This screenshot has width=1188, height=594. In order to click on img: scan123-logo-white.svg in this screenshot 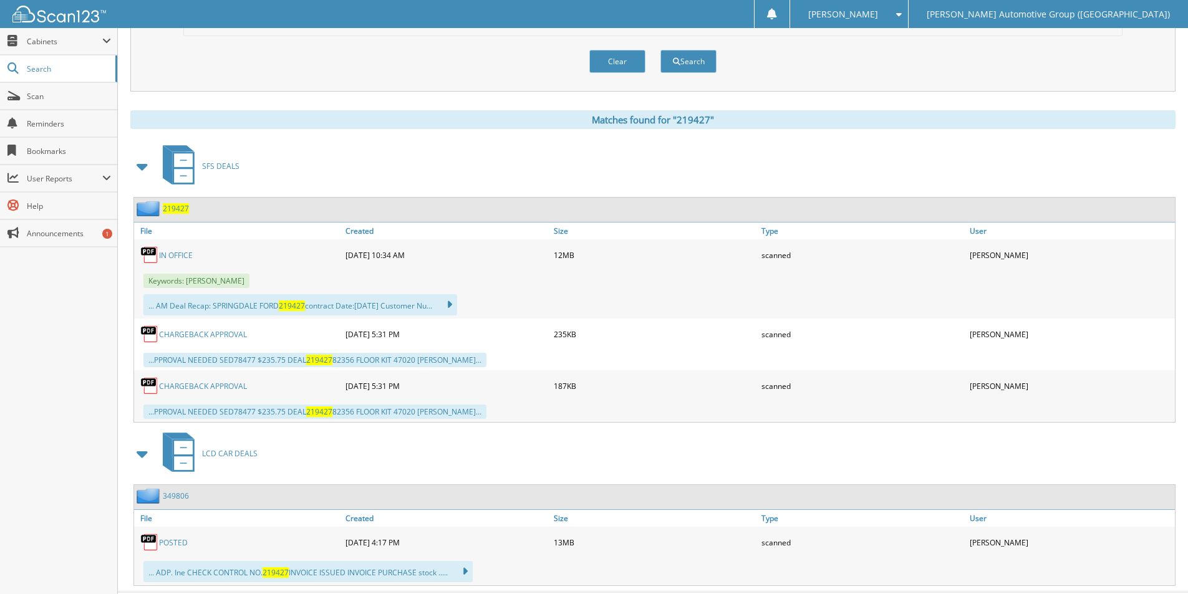, I will do `click(59, 14)`.